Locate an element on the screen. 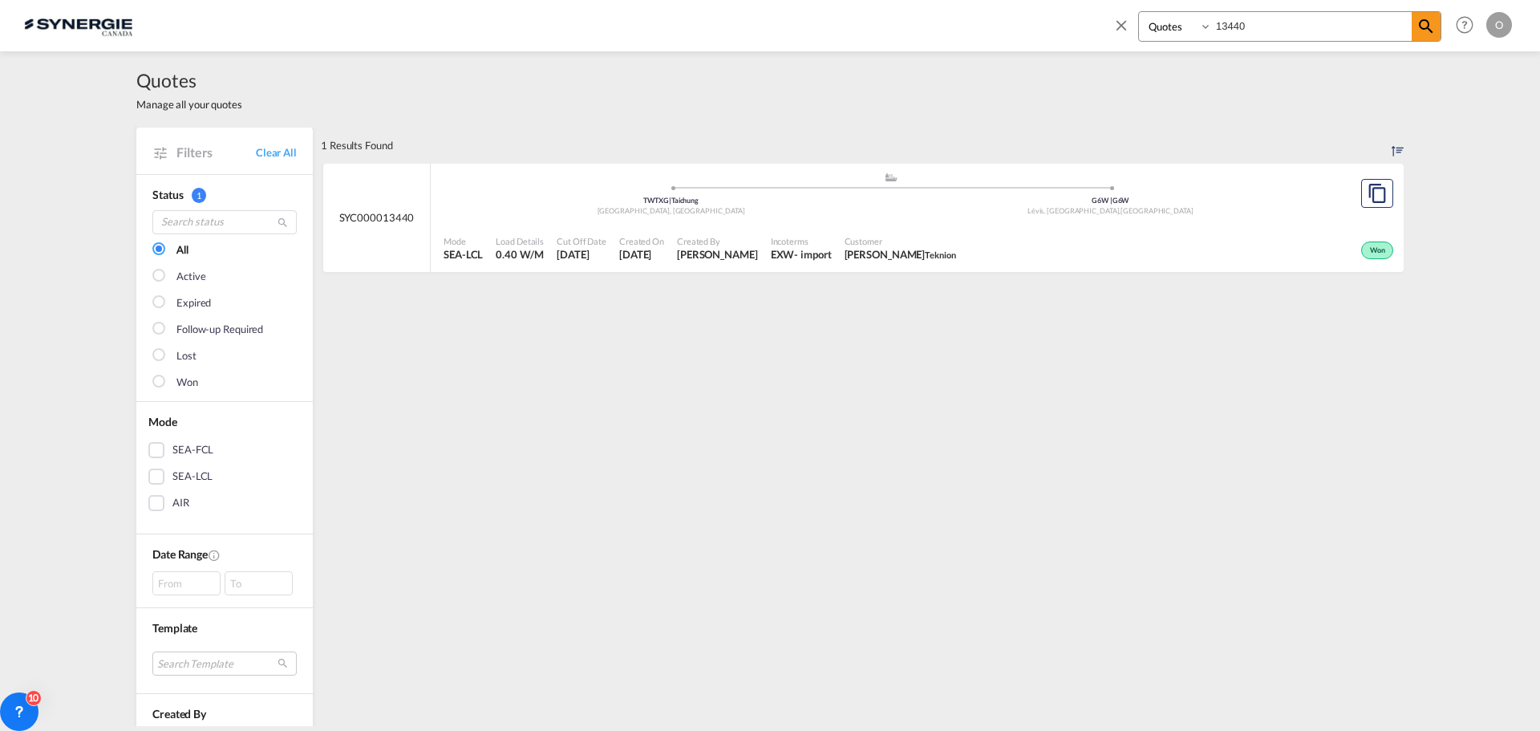 The width and height of the screenshot is (1540, 731). input: Enter Quotation Number is located at coordinates (1312, 26).